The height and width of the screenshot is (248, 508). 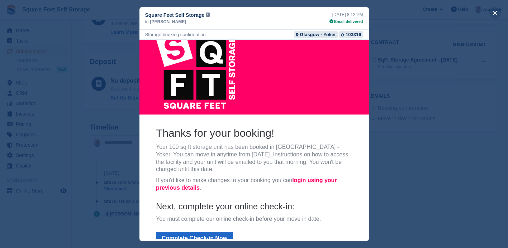 What do you see at coordinates (346, 21) in the screenshot?
I see `div: Email delivered` at bounding box center [346, 21].